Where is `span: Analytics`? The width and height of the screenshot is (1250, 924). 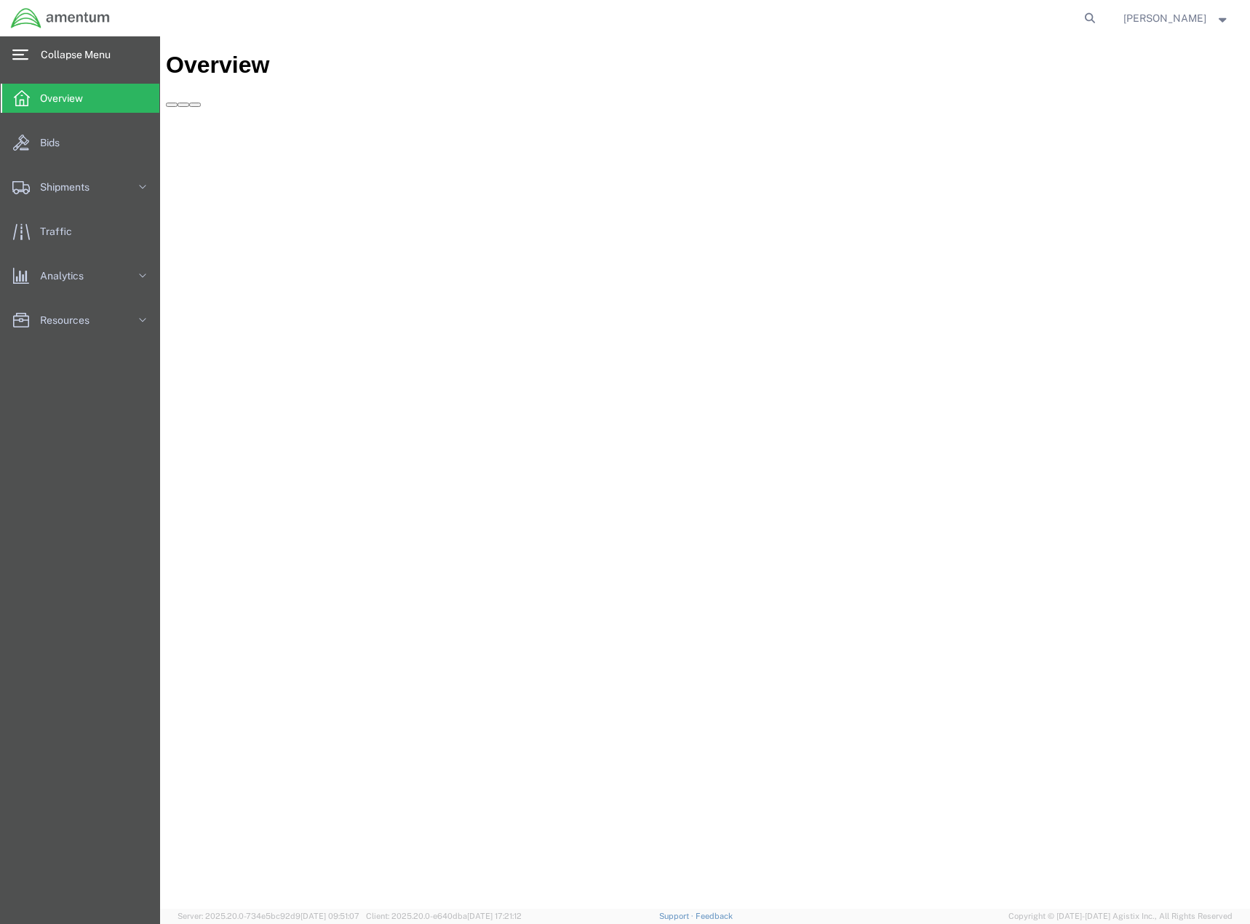
span: Analytics is located at coordinates (67, 276).